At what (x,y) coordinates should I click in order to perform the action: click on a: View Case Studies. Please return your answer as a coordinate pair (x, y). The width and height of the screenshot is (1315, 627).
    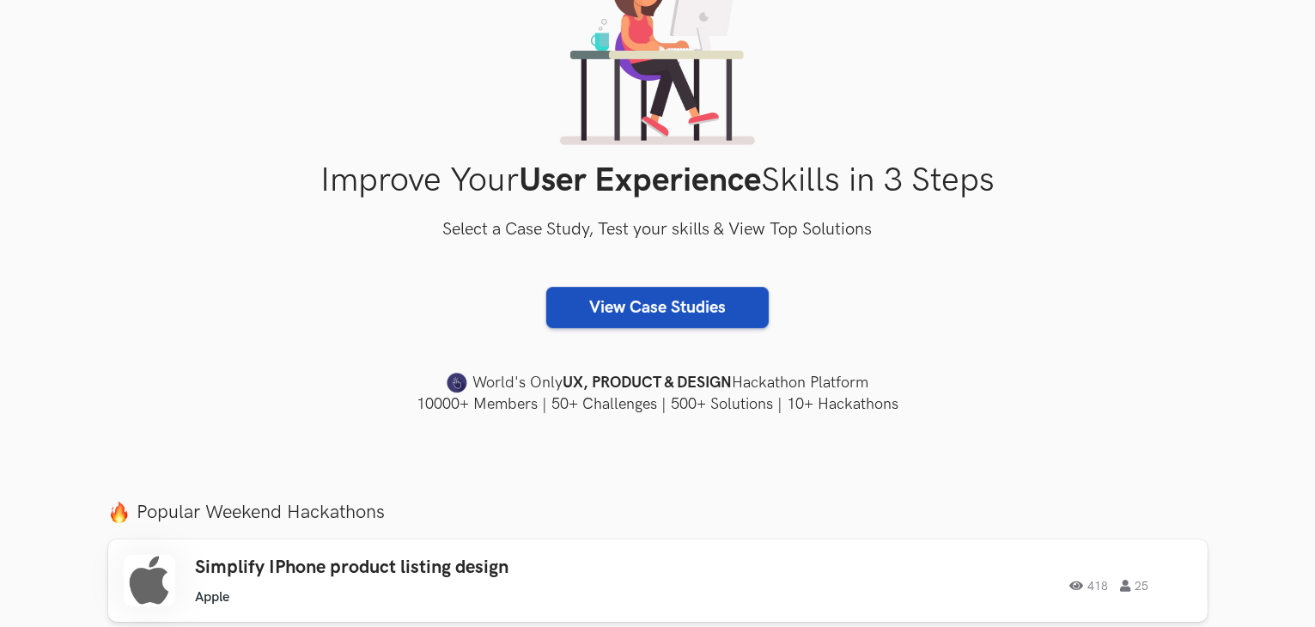
    Looking at the image, I should click on (657, 308).